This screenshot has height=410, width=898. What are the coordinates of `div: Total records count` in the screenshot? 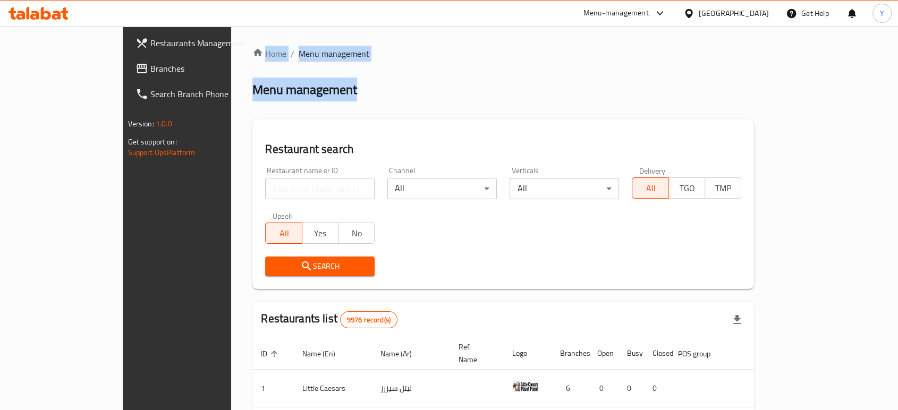 It's located at (369, 320).